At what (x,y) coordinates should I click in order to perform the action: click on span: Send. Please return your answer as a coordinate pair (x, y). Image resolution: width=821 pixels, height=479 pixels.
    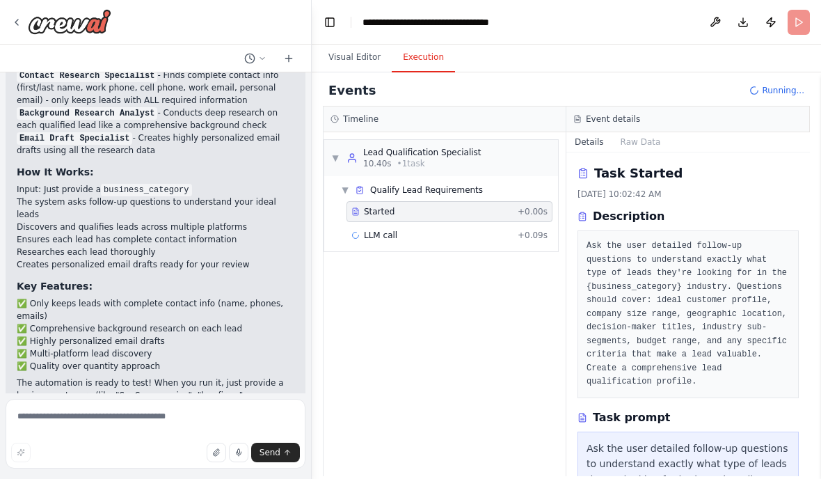
    Looking at the image, I should click on (270, 452).